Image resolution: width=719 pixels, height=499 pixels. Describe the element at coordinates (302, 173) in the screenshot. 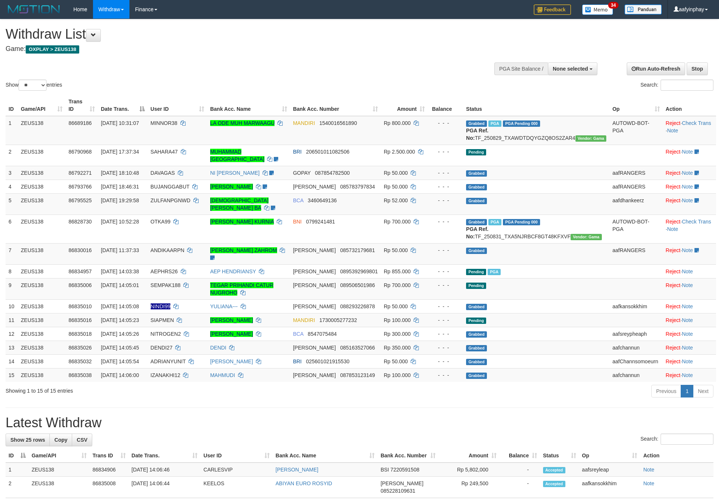

I see `span: GOPAY` at that location.